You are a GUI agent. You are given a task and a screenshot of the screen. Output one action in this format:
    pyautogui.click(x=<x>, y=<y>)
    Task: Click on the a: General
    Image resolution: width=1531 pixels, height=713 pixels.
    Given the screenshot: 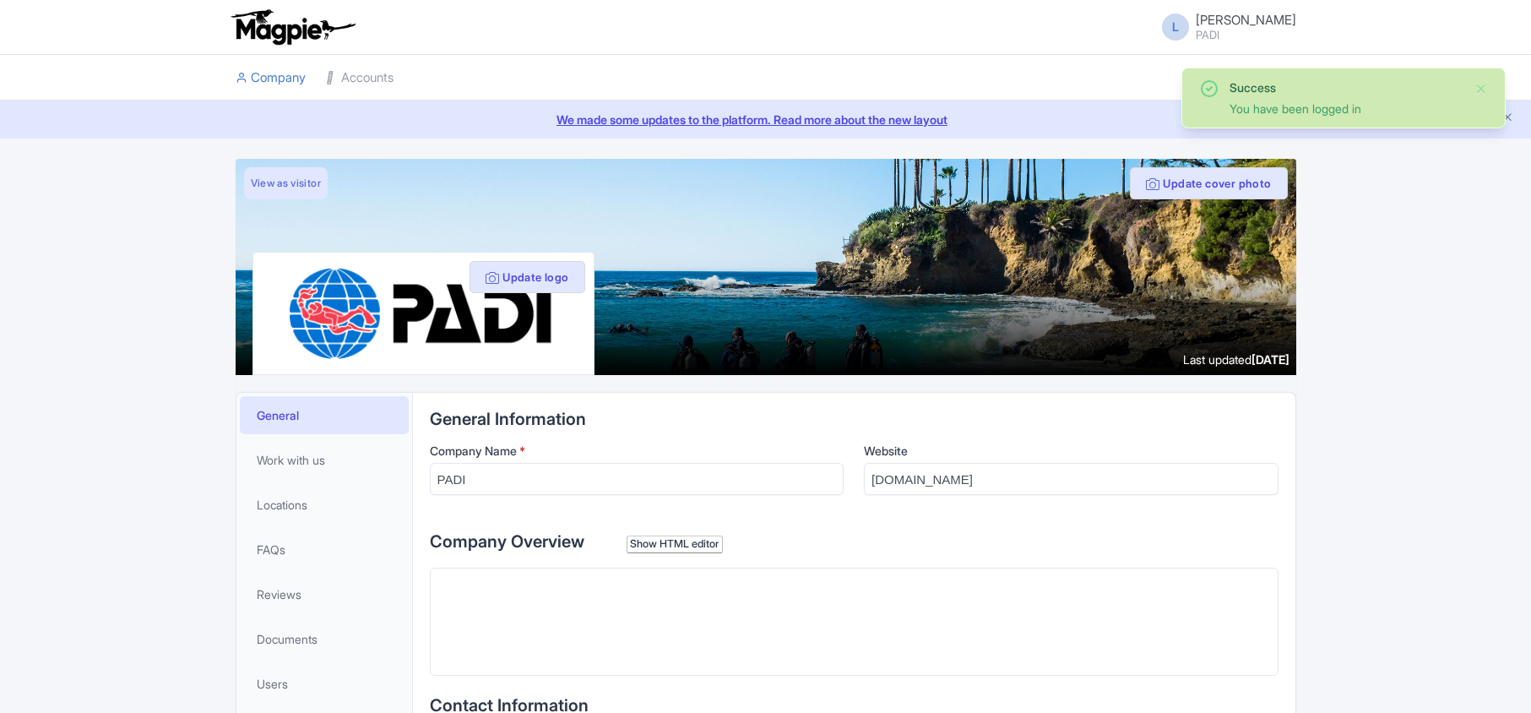 What is the action you would take?
    pyautogui.click(x=324, y=415)
    